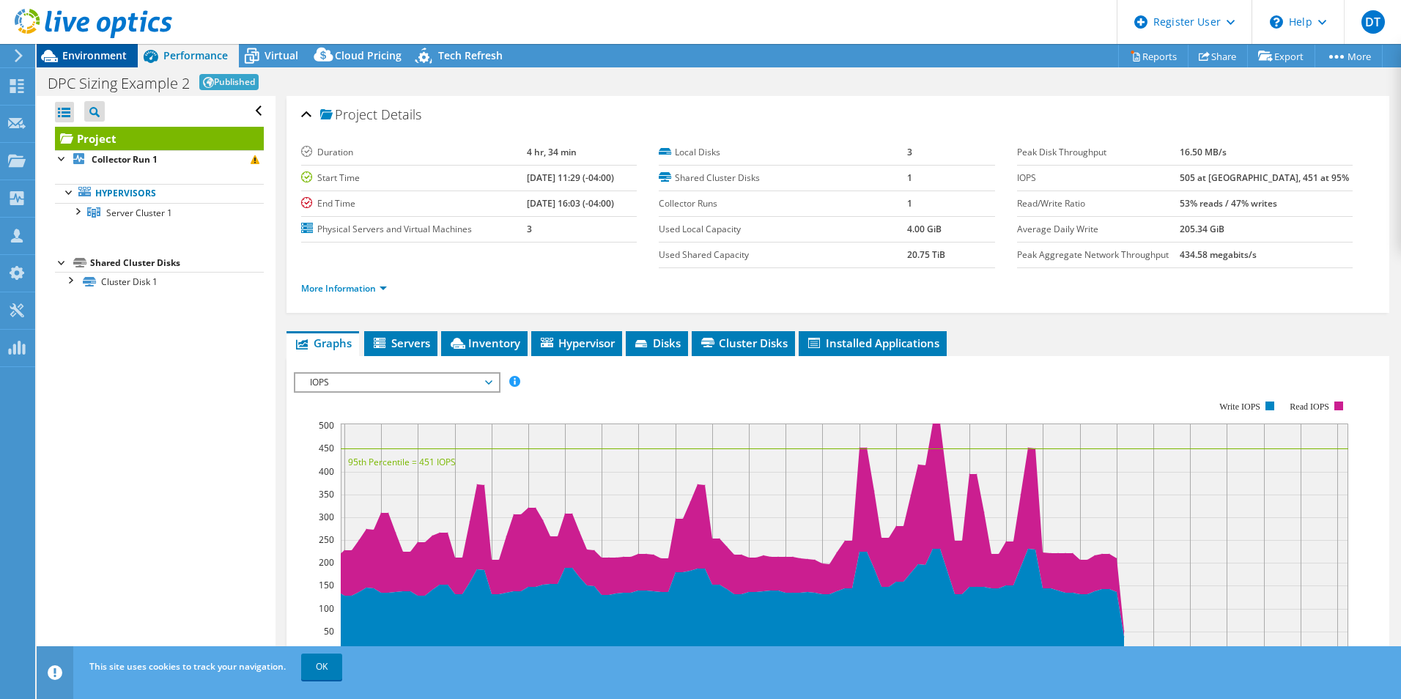 The height and width of the screenshot is (699, 1401). Describe the element at coordinates (326, 539) in the screenshot. I see `text: 250` at that location.